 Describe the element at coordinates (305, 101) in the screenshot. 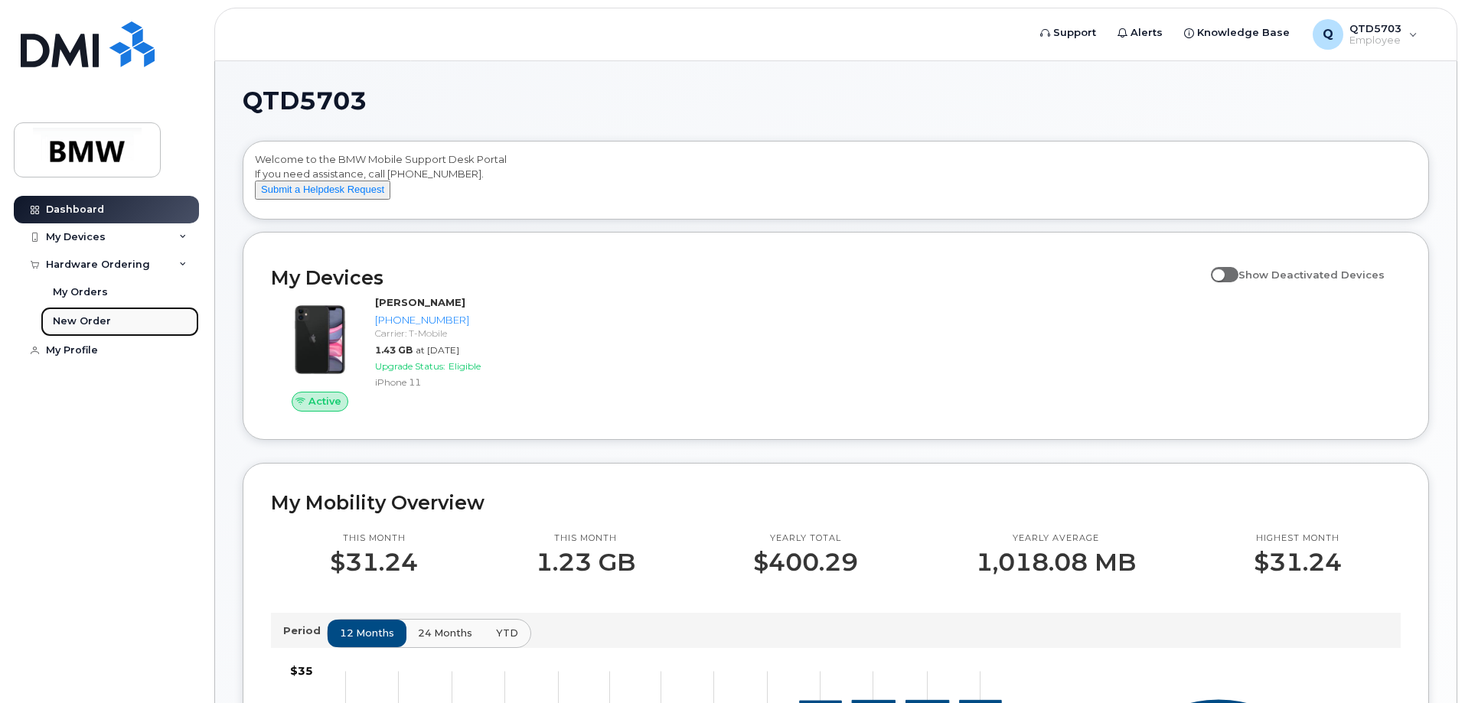

I see `span: QTD5703` at that location.